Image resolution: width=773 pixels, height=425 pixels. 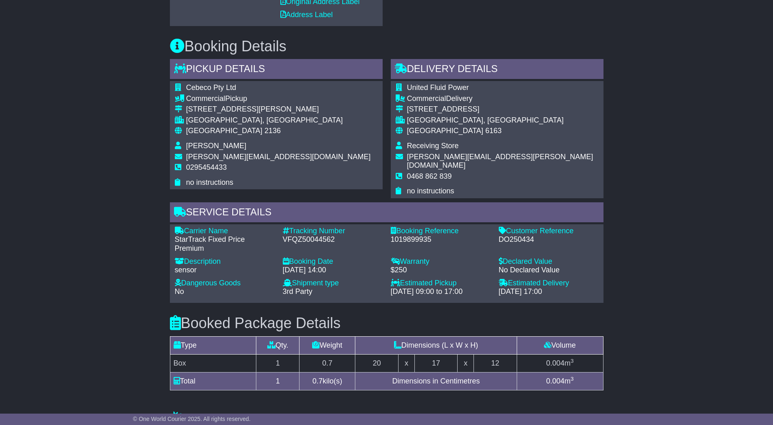 What do you see at coordinates (332, 231) in the screenshot?
I see `div: Tracking Number` at bounding box center [332, 231].